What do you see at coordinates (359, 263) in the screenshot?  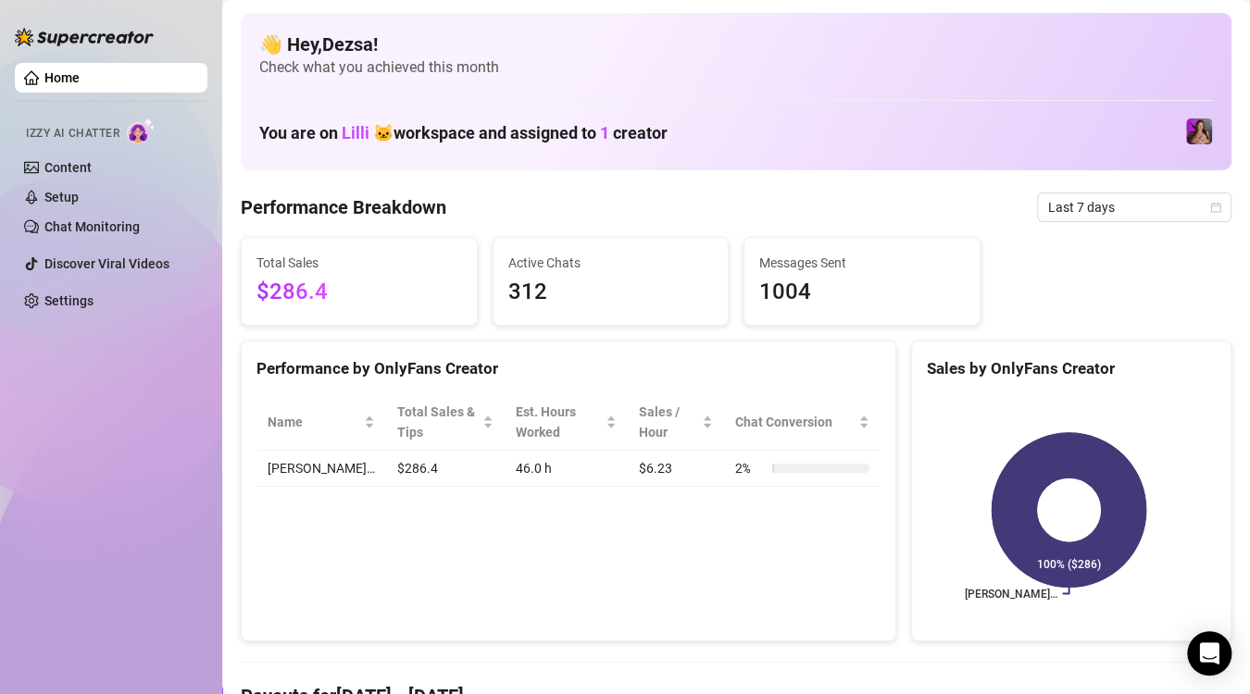 I see `span: Total Sales` at bounding box center [359, 263].